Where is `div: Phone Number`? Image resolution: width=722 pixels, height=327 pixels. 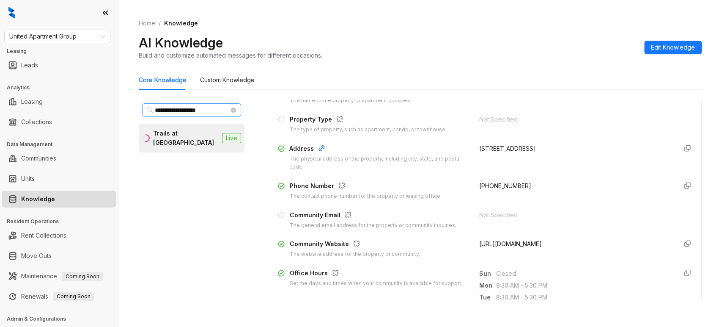
div: Phone Number is located at coordinates (365, 187).